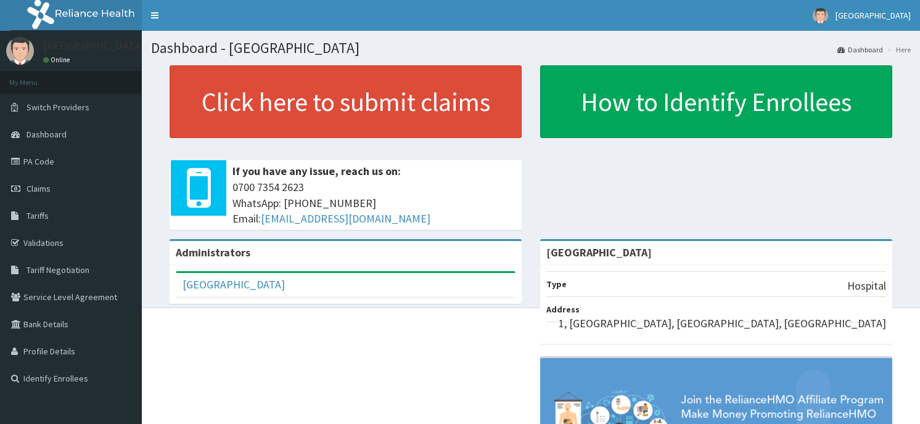  I want to click on a: How to Identify Enrollees, so click(716, 102).